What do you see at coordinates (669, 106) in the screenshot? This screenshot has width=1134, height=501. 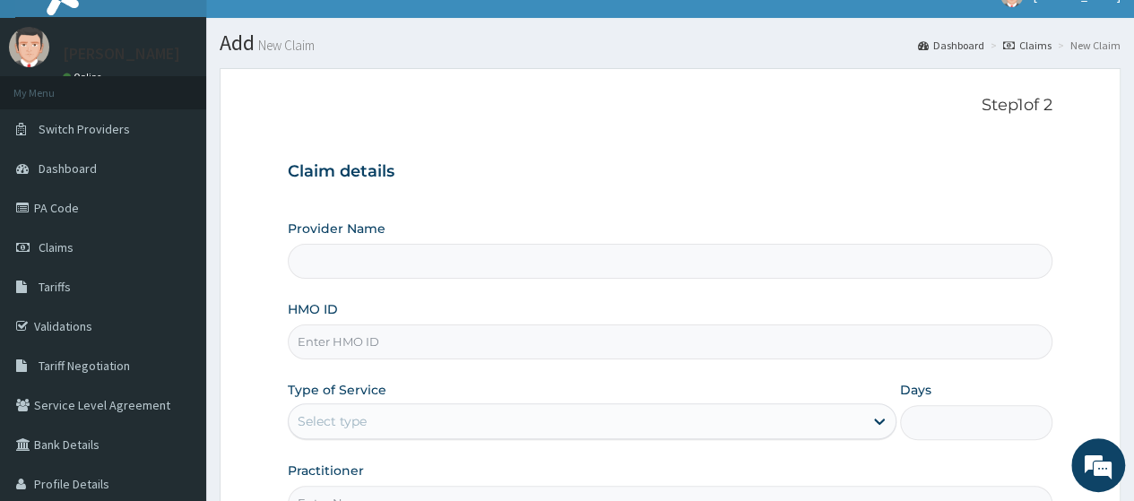 I see `p: Step 1 of 2` at bounding box center [669, 106].